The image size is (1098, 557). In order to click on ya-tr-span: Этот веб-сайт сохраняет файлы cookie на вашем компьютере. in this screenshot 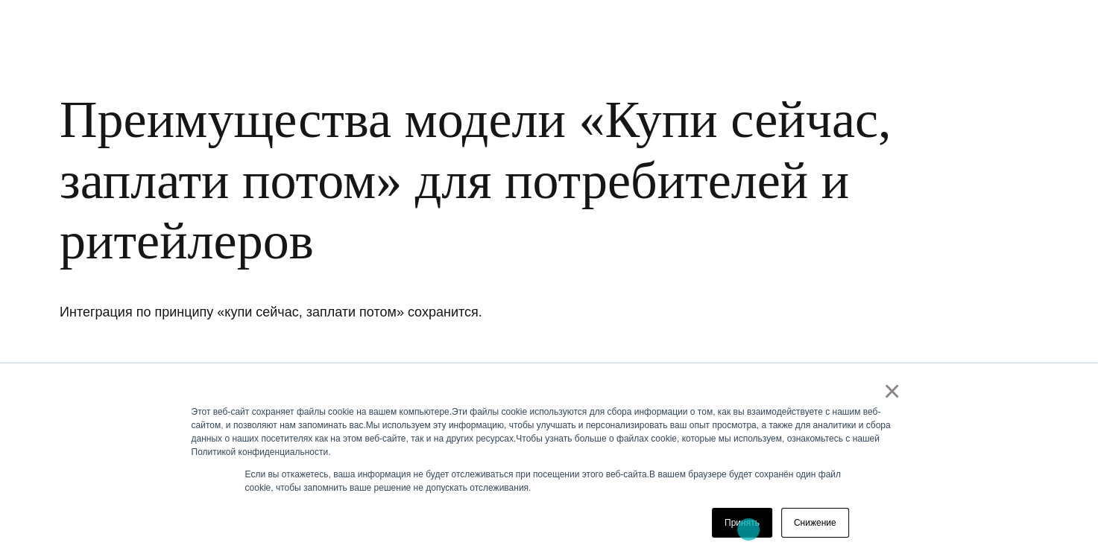, I will do `click(322, 412)`.